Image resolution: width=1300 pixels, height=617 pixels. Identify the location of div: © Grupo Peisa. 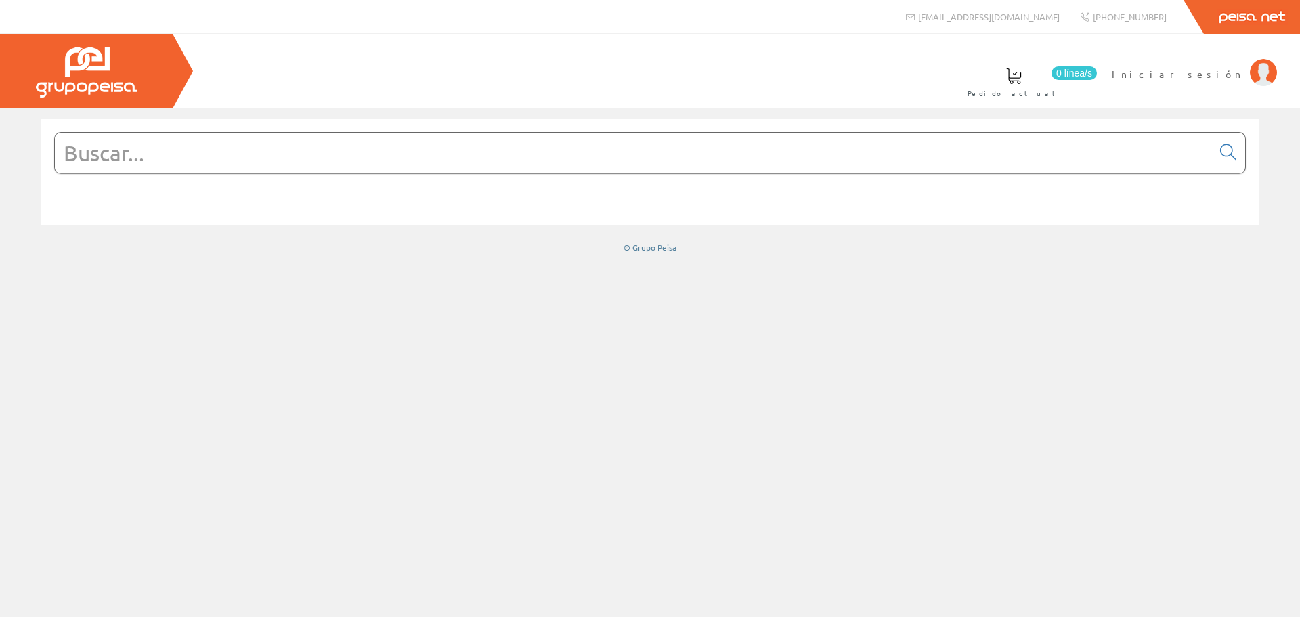
(650, 247).